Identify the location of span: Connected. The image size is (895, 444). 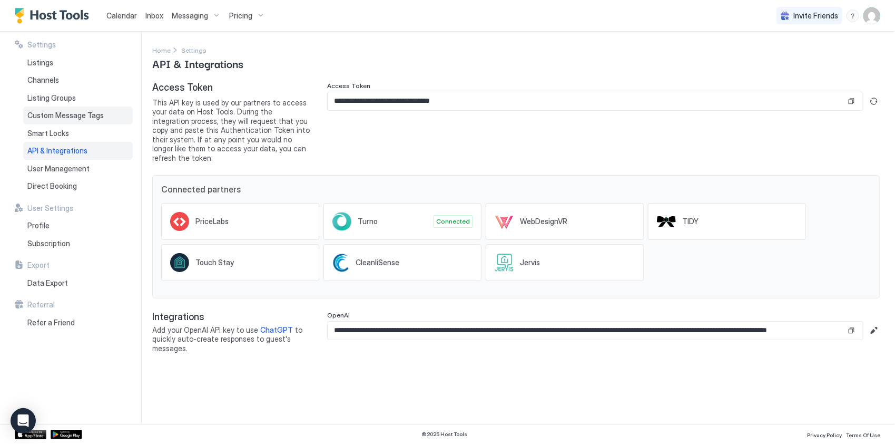
(453, 221).